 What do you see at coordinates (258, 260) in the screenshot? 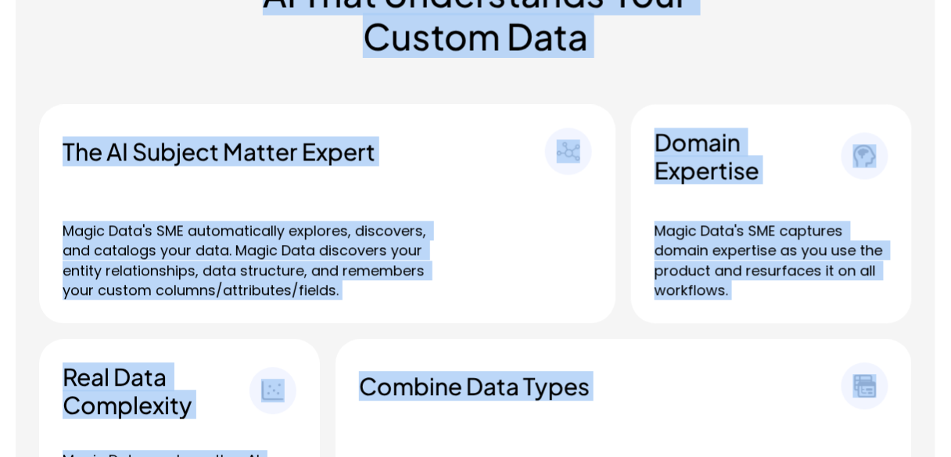
I see `p: Magic Data's SME automatically explores, discovers, and catalogs your data. Magic Data discovers ...` at bounding box center [258, 260].